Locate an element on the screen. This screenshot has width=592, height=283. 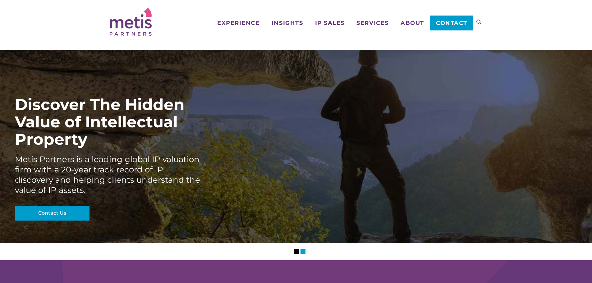
span: Contact is located at coordinates (451, 23).